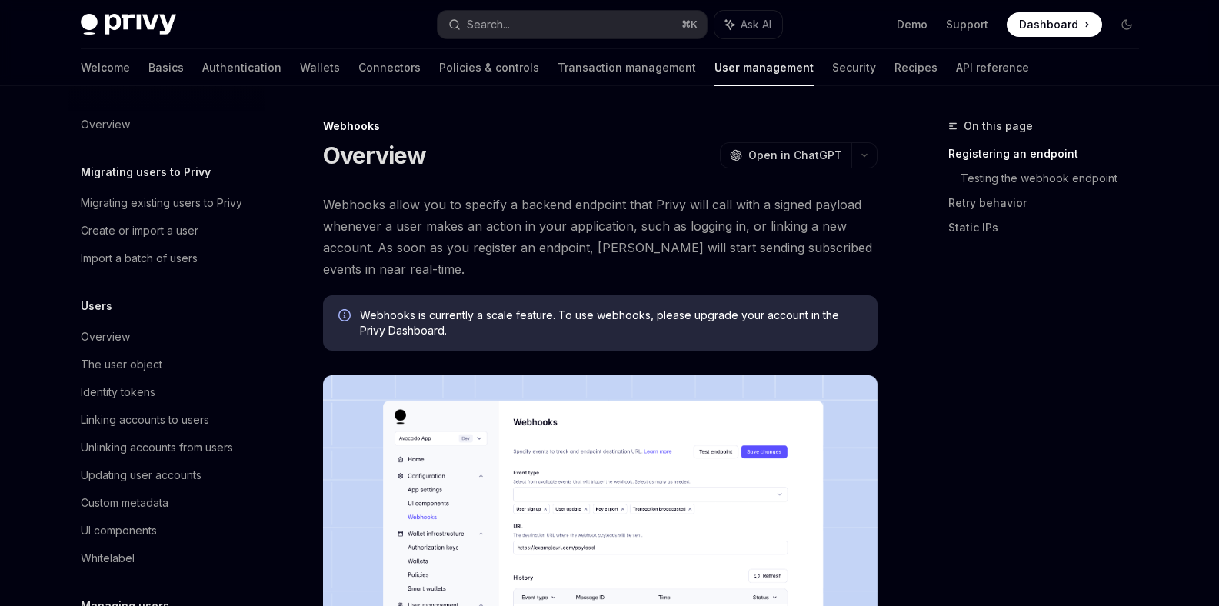 The height and width of the screenshot is (606, 1219). Describe the element at coordinates (689, 25) in the screenshot. I see `span: ⌘ K` at that location.